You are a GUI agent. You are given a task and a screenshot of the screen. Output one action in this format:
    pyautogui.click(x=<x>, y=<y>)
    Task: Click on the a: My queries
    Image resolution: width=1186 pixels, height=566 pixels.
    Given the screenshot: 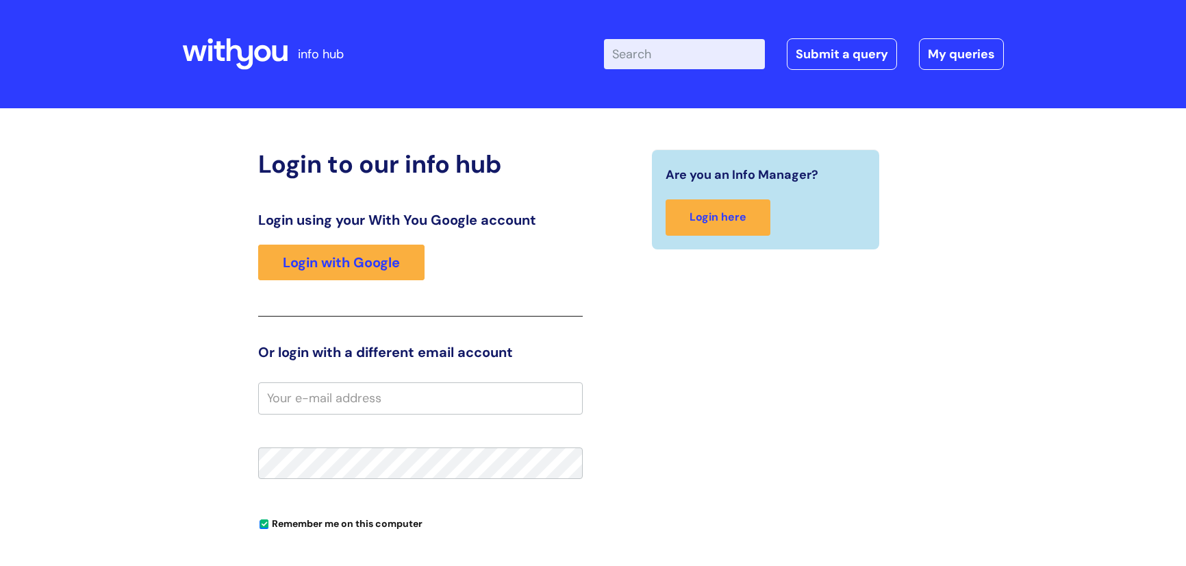 What is the action you would take?
    pyautogui.click(x=962, y=54)
    